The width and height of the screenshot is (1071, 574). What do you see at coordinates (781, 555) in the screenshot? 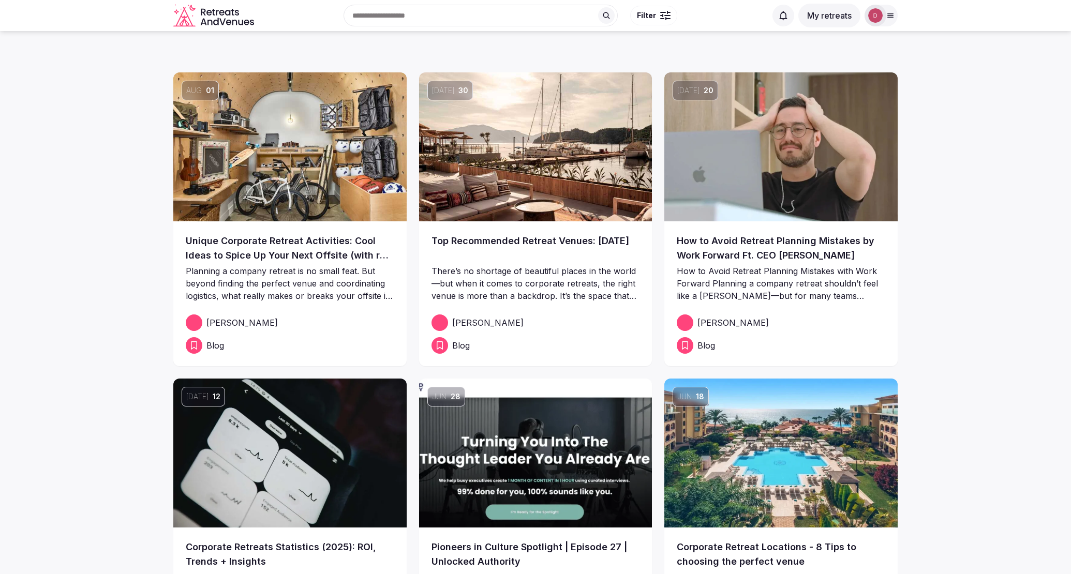
I see `a: Corporate Retreat Locations - 8 Tips to choosing the perfect venue` at bounding box center [781, 555].